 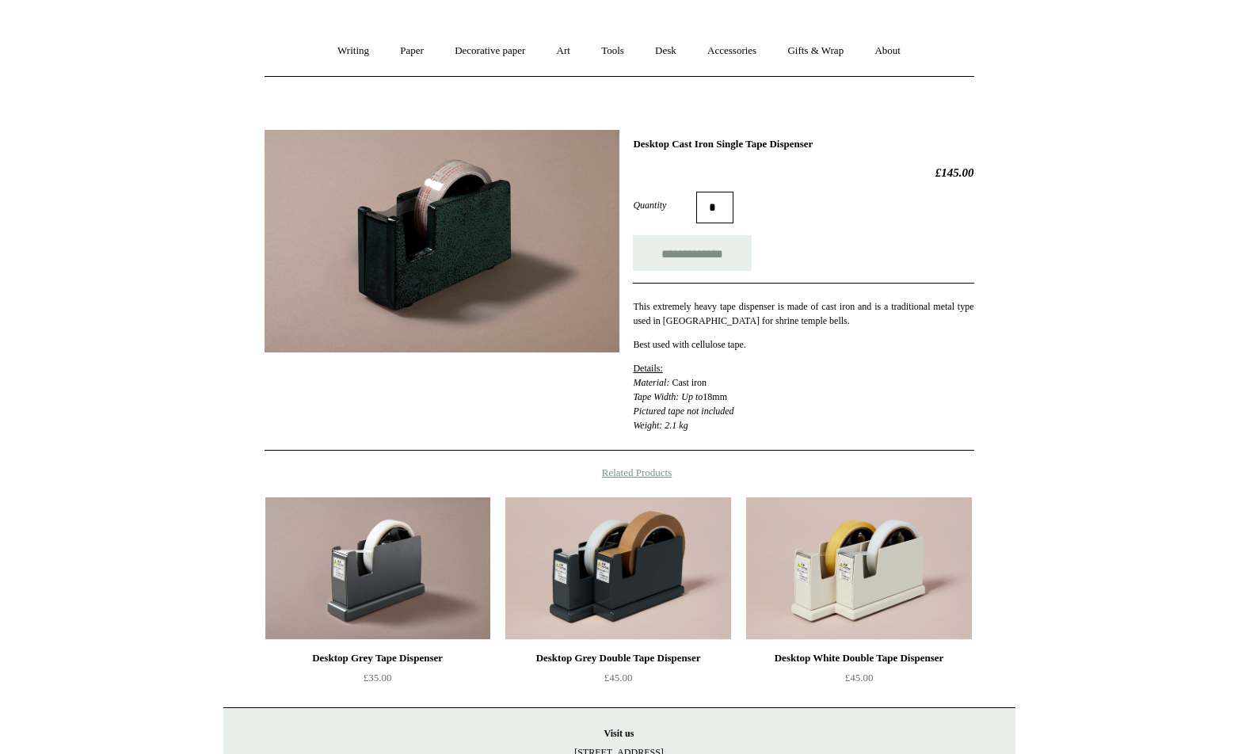 What do you see at coordinates (887, 51) in the screenshot?
I see `a: About` at bounding box center [887, 51].